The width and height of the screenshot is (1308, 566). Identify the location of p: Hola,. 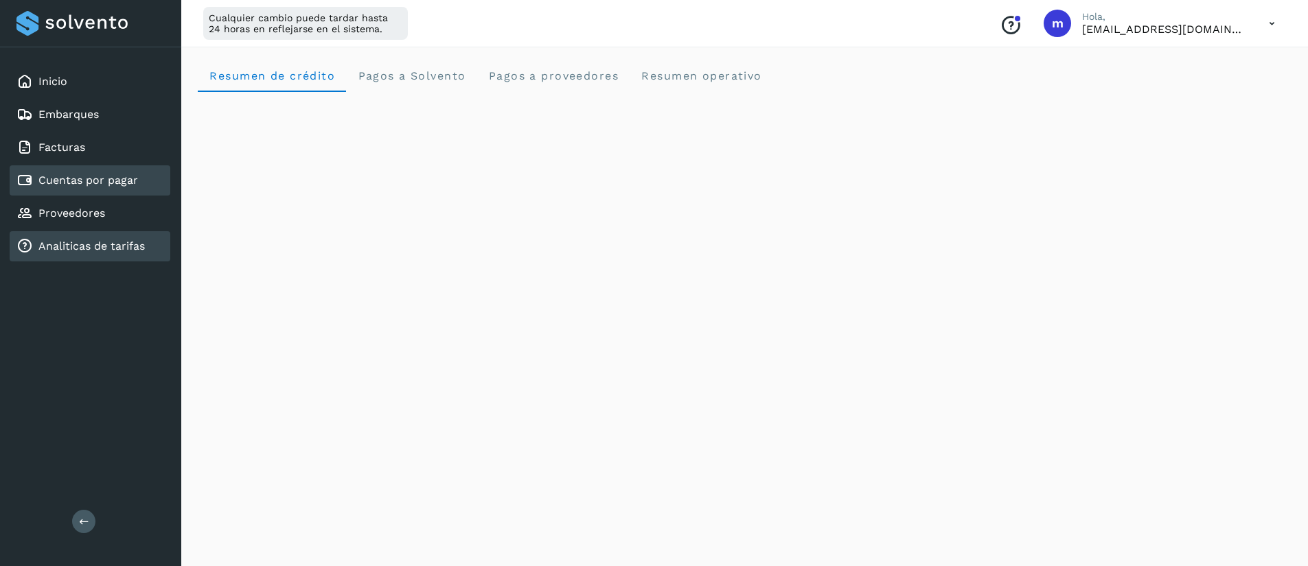
(1164, 16).